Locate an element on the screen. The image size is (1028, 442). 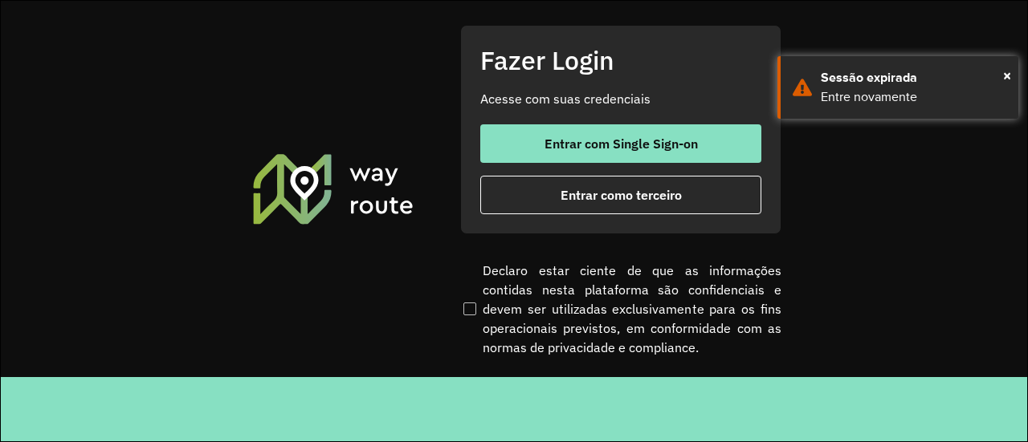
h2: Fazer Login is located at coordinates (621, 60).